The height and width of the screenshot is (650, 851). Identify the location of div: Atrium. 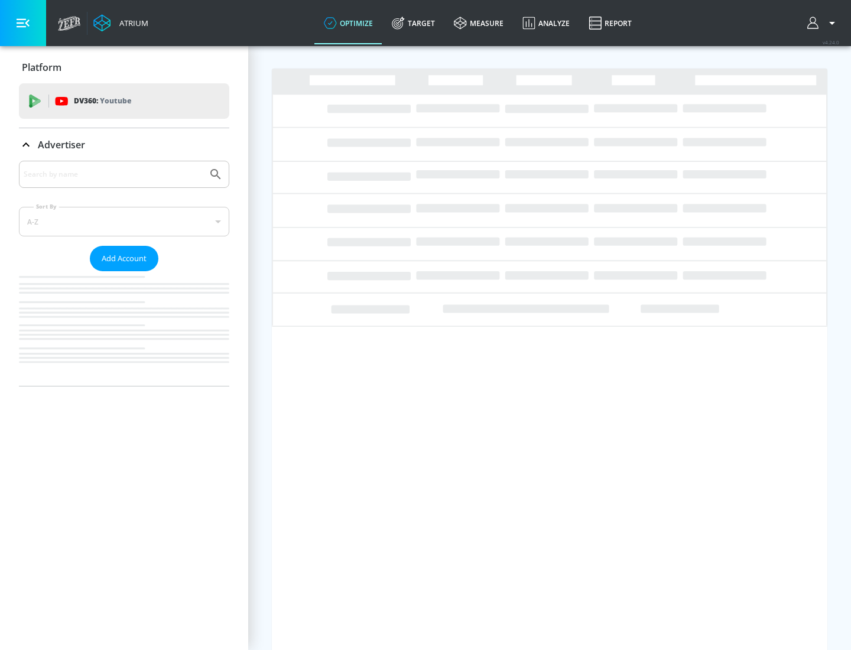
(131, 23).